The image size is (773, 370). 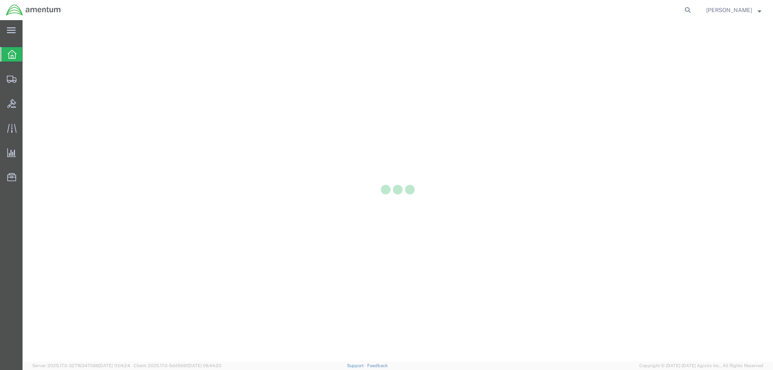 I want to click on span: JONATHAN FLORY, so click(x=729, y=10).